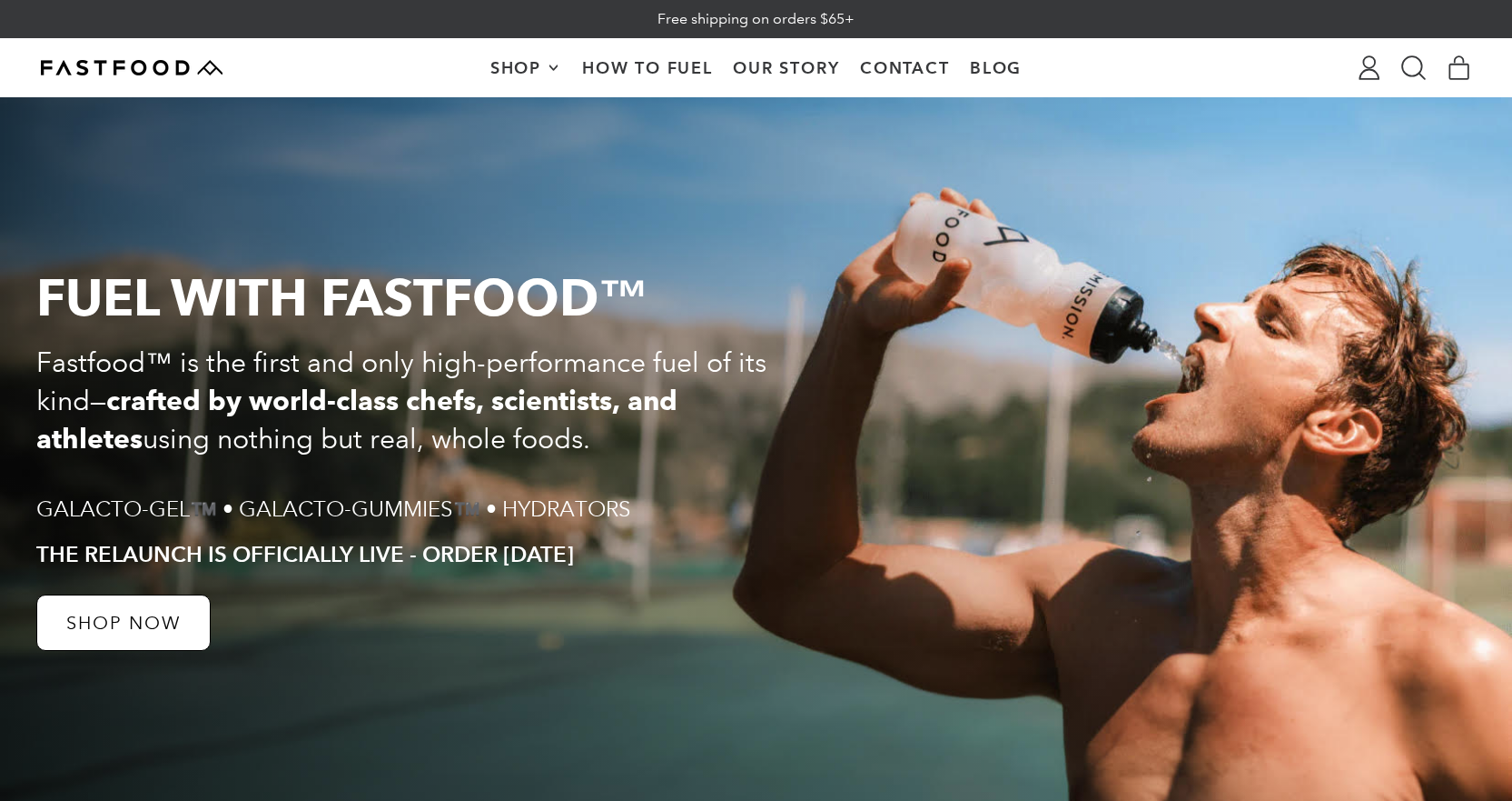  I want to click on a: Fastfood, so click(132, 68).